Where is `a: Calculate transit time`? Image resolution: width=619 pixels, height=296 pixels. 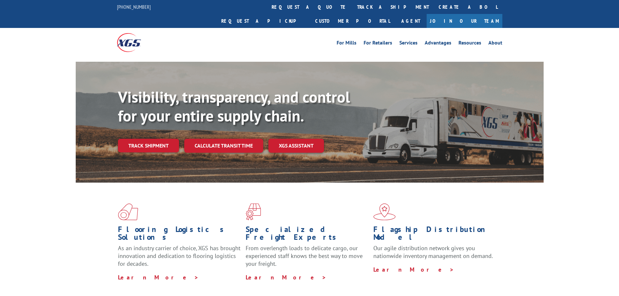 a: Calculate transit time is located at coordinates (223, 146).